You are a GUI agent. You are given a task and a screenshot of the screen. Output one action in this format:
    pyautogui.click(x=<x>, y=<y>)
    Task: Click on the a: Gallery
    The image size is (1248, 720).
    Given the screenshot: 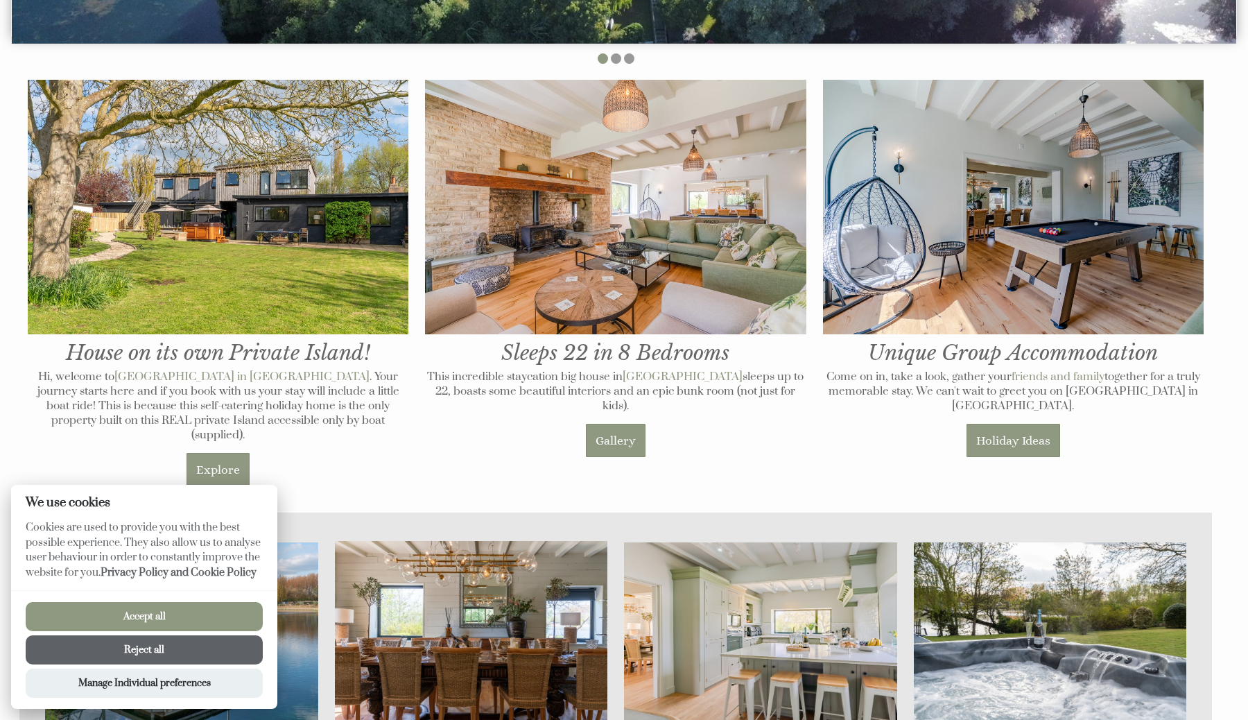 What is the action you would take?
    pyautogui.click(x=616, y=440)
    